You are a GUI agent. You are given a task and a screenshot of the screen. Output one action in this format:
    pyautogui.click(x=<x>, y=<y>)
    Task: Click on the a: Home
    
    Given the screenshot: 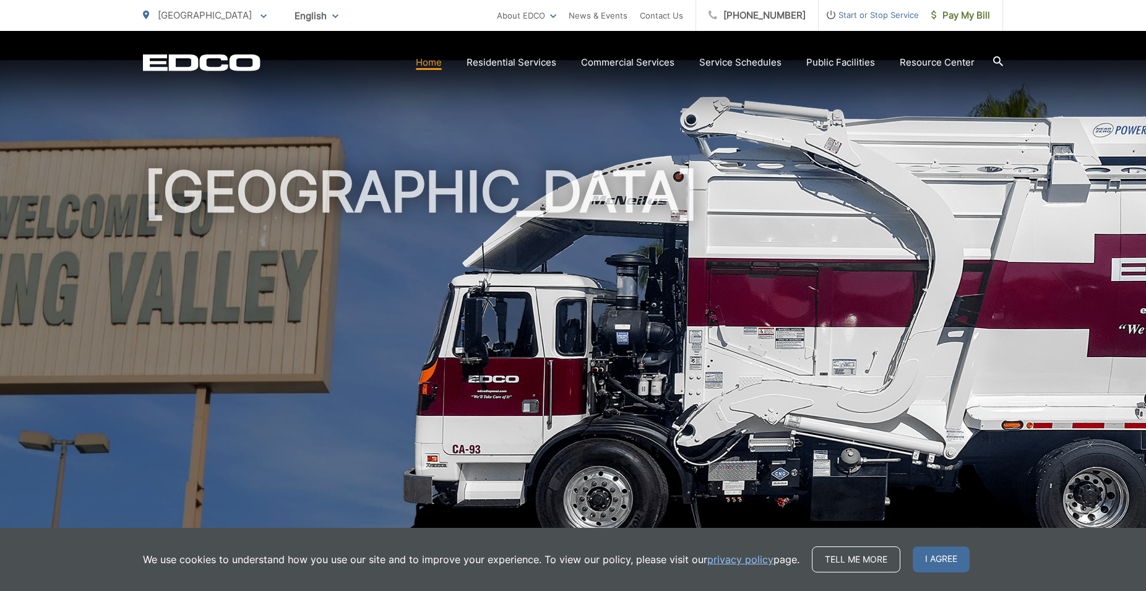 What is the action you would take?
    pyautogui.click(x=429, y=62)
    